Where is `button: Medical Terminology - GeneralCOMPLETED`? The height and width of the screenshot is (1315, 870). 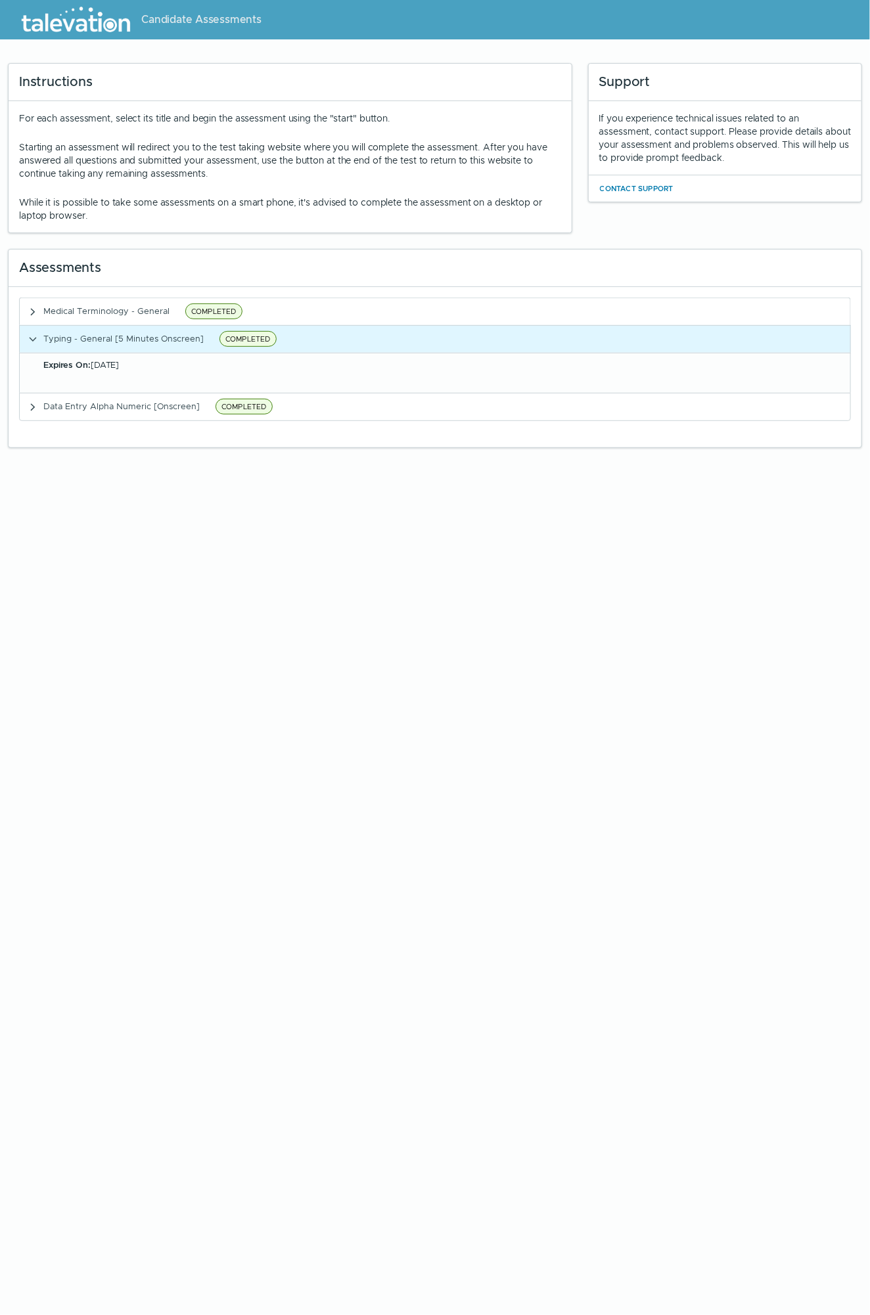 button: Medical Terminology - GeneralCOMPLETED is located at coordinates (435, 311).